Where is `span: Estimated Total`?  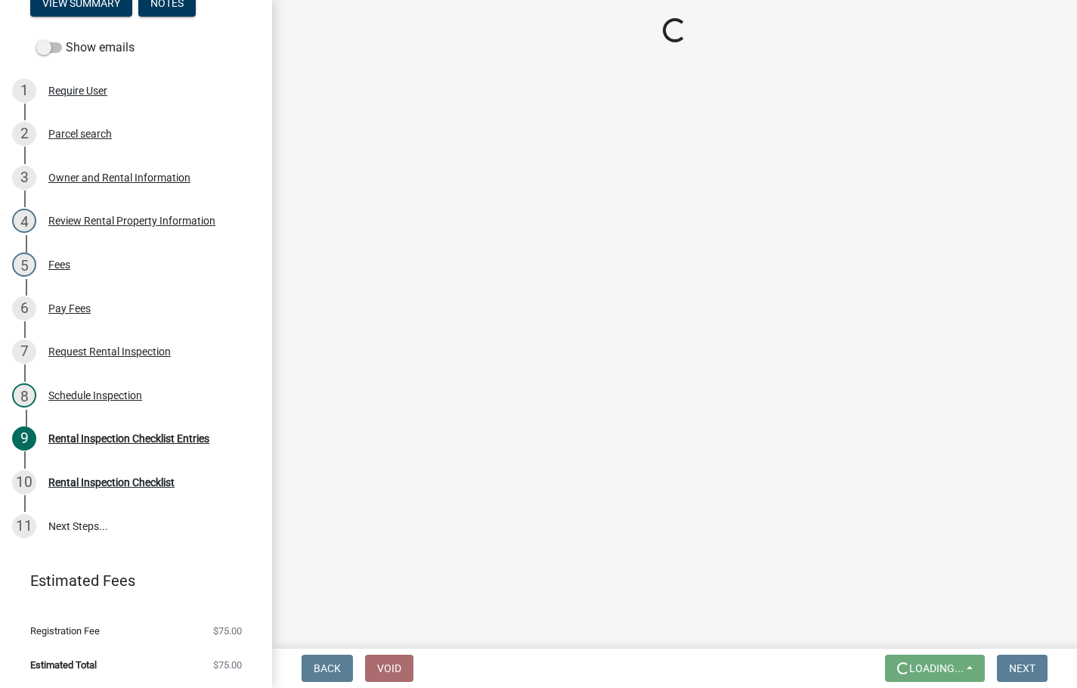
span: Estimated Total is located at coordinates (63, 664).